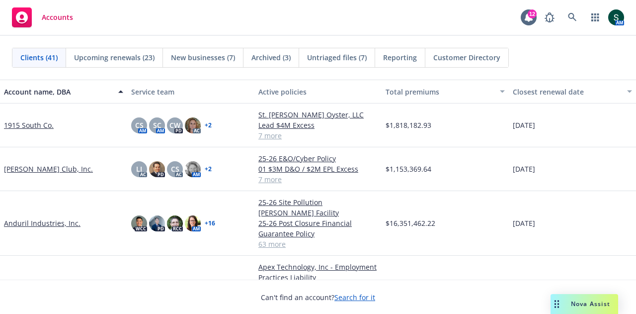 This screenshot has width=636, height=314. What do you see at coordinates (318, 91) in the screenshot?
I see `button: Active policies` at bounding box center [318, 91].